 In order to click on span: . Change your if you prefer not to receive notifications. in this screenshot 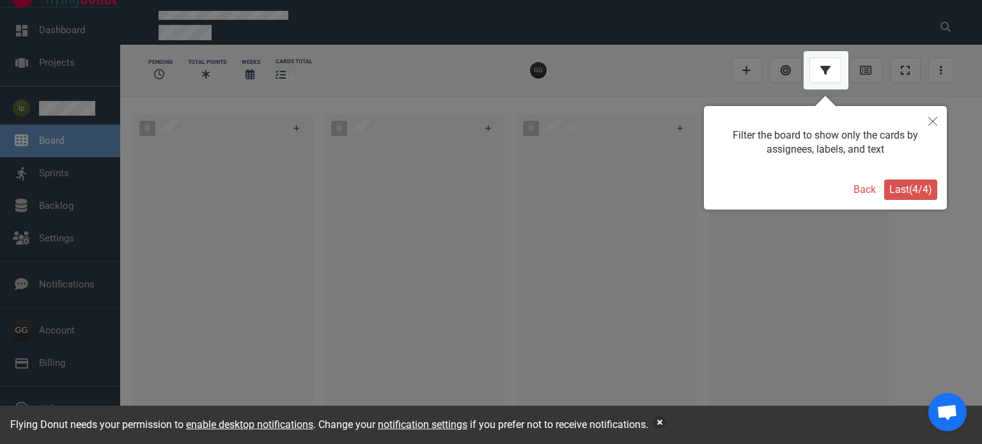, I will do `click(481, 424)`.